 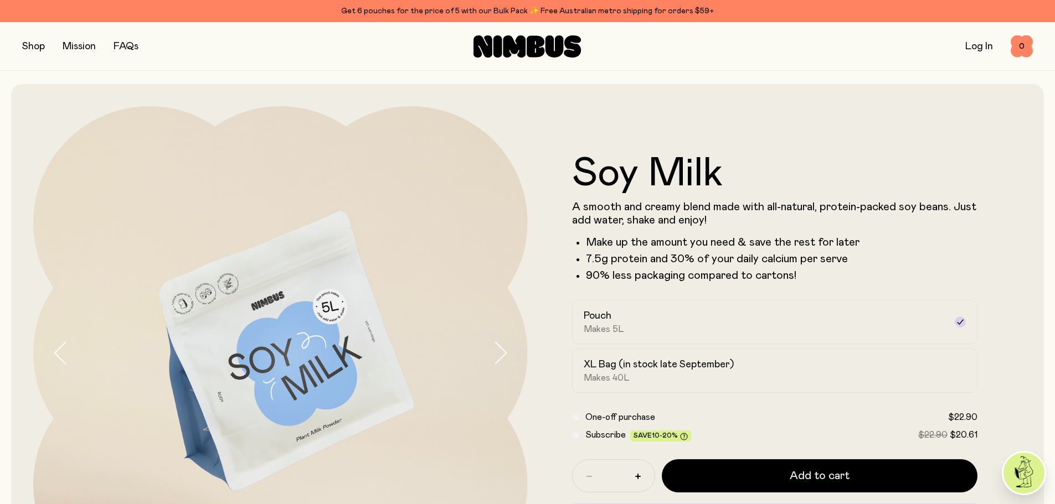 What do you see at coordinates (782, 276) in the screenshot?
I see `p: 90% less packaging compared to cartons!` at bounding box center [782, 276].